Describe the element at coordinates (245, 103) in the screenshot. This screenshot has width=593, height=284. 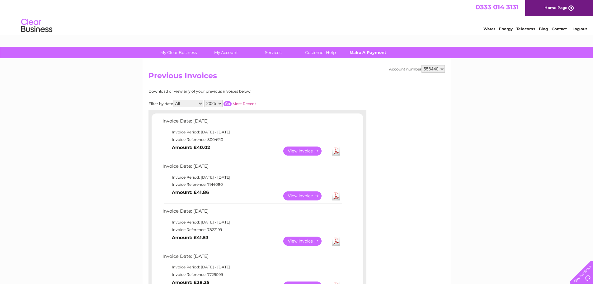
I see `a: Most Recent` at that location.